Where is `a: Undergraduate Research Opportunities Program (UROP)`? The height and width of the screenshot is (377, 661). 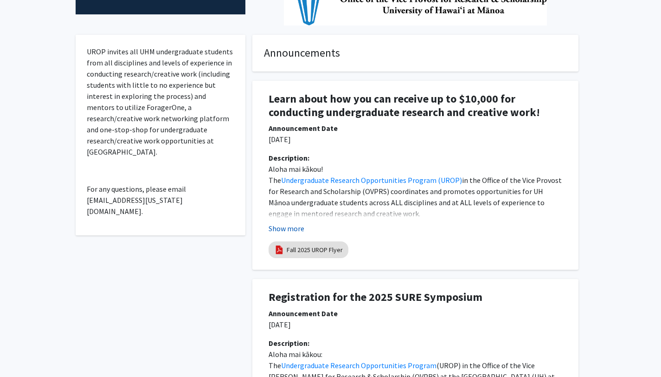
a: Undergraduate Research Opportunities Program (UROP) is located at coordinates (372, 180).